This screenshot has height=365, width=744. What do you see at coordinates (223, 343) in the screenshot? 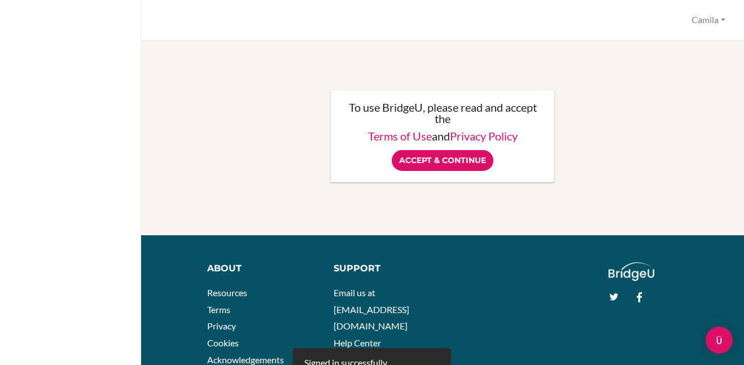
I see `a: Cookies` at bounding box center [223, 343].